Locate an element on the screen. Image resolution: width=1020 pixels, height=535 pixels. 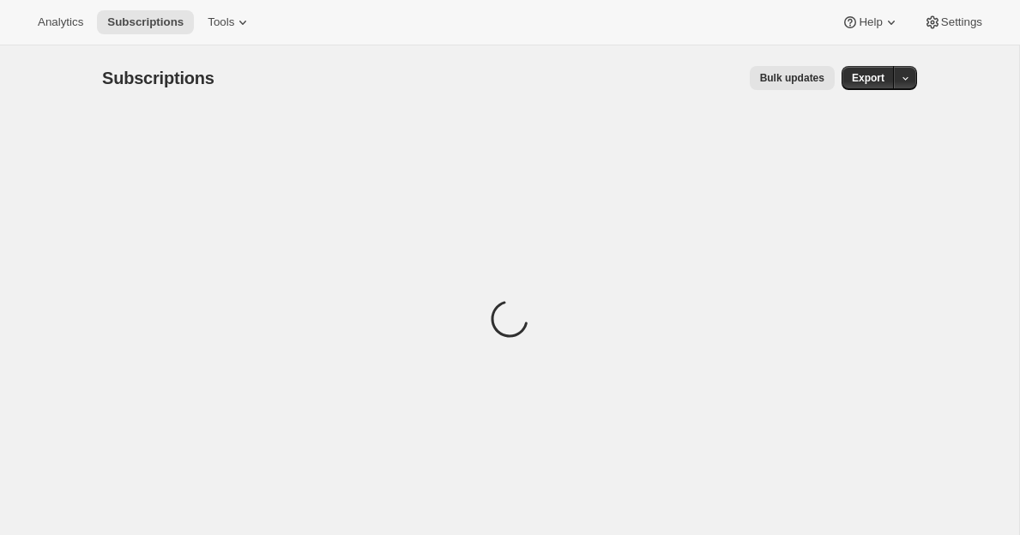
span: Export is located at coordinates (868, 78).